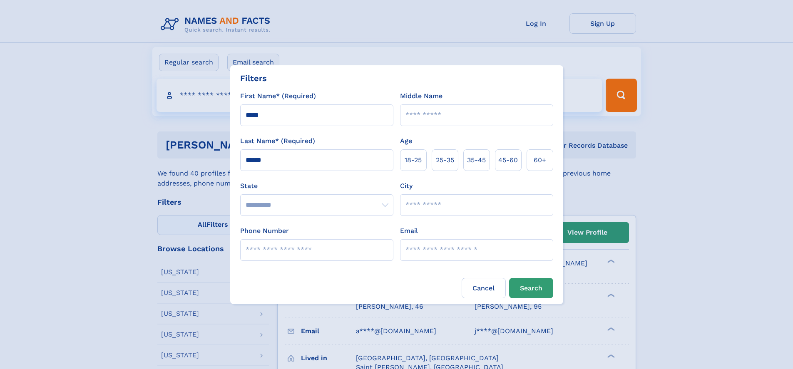 This screenshot has height=369, width=793. What do you see at coordinates (409, 231) in the screenshot?
I see `label: Email` at bounding box center [409, 231].